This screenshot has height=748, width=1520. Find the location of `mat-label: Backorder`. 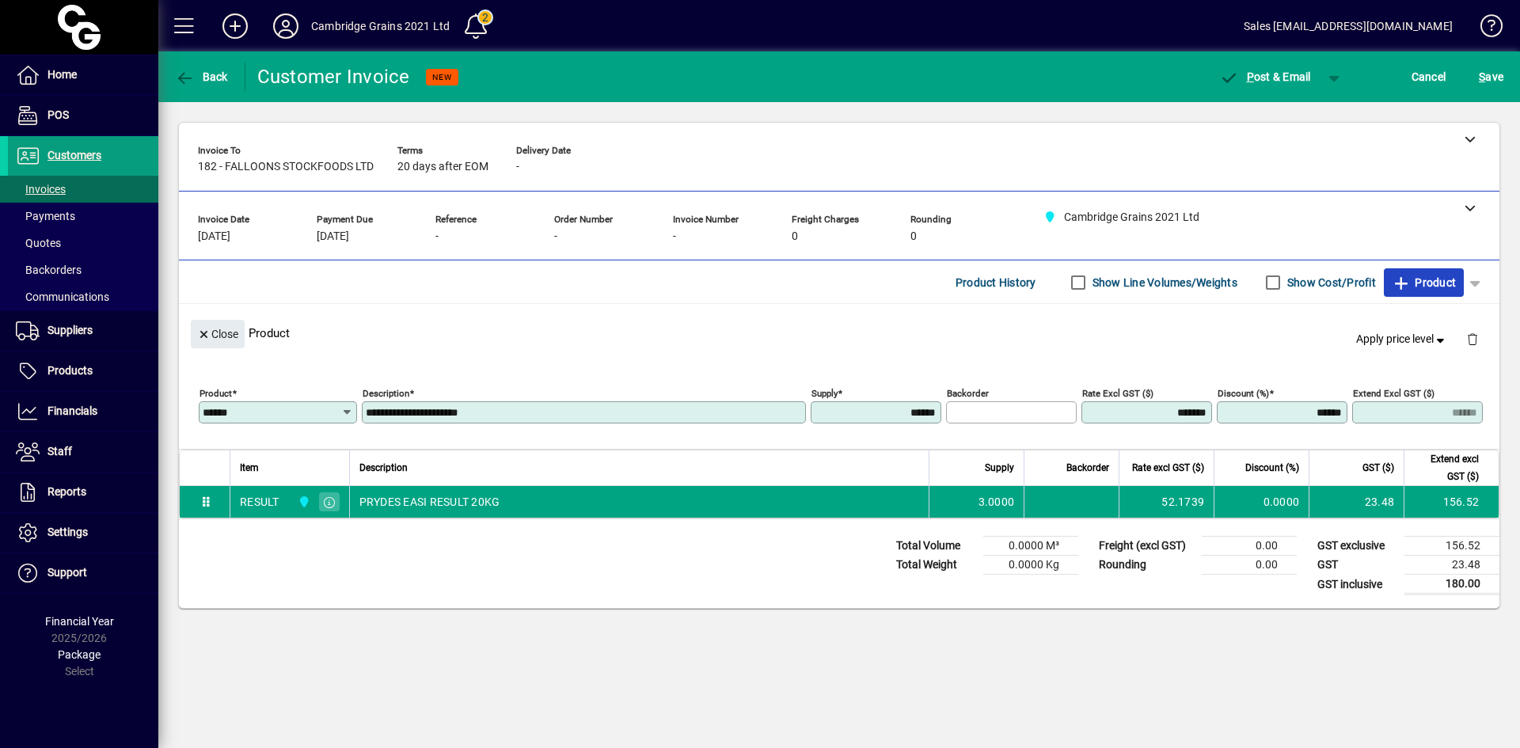

mat-label: Backorder is located at coordinates (967, 393).